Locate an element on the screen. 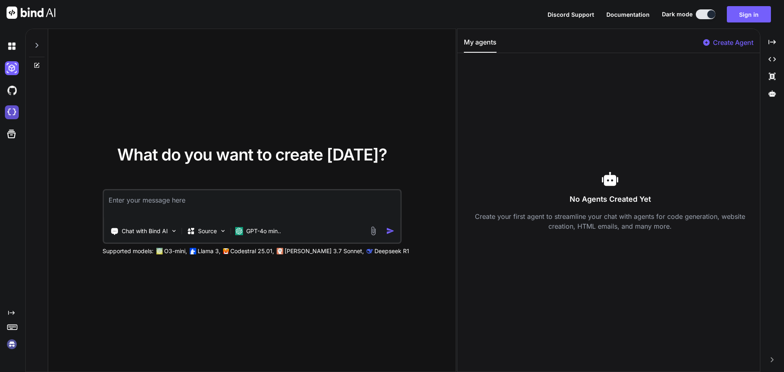 The height and width of the screenshot is (372, 784). button: Documentation is located at coordinates (628, 14).